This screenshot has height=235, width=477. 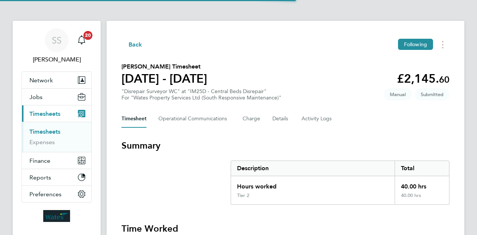 What do you see at coordinates (82, 40) in the screenshot?
I see `a: 20` at bounding box center [82, 40].